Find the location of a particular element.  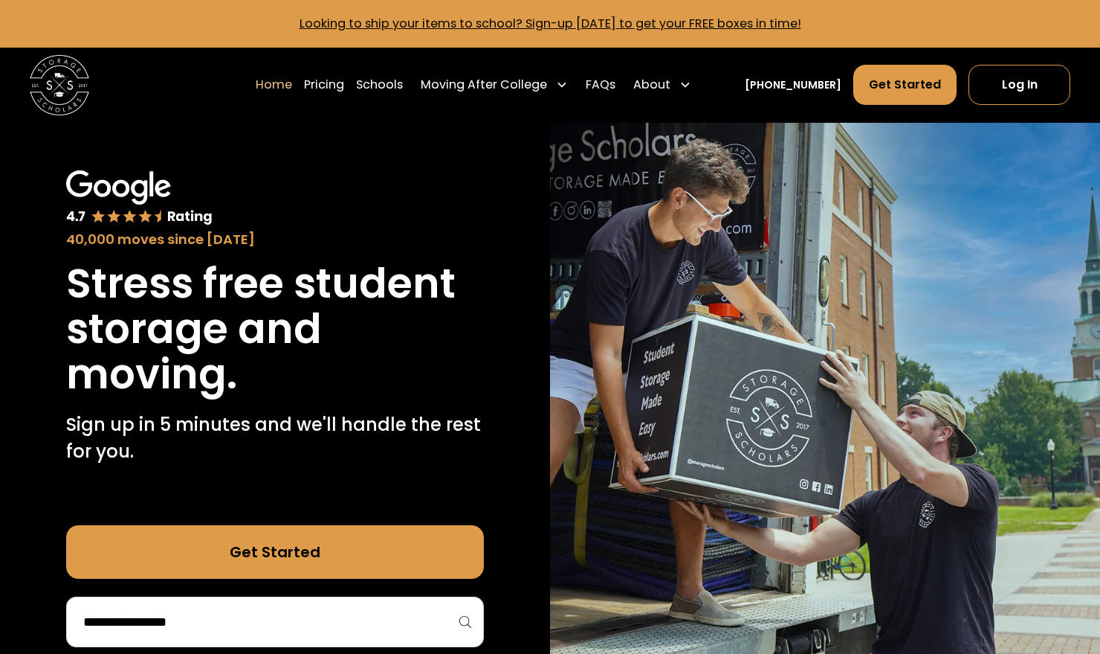

h1: Stress free student storage and moving. is located at coordinates (275, 329).